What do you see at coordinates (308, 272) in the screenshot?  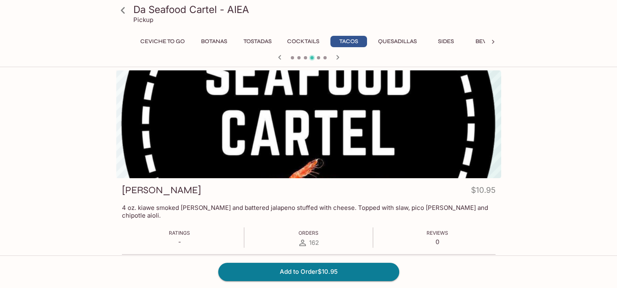 I see `button: Add to Order$10.95` at bounding box center [308, 272].